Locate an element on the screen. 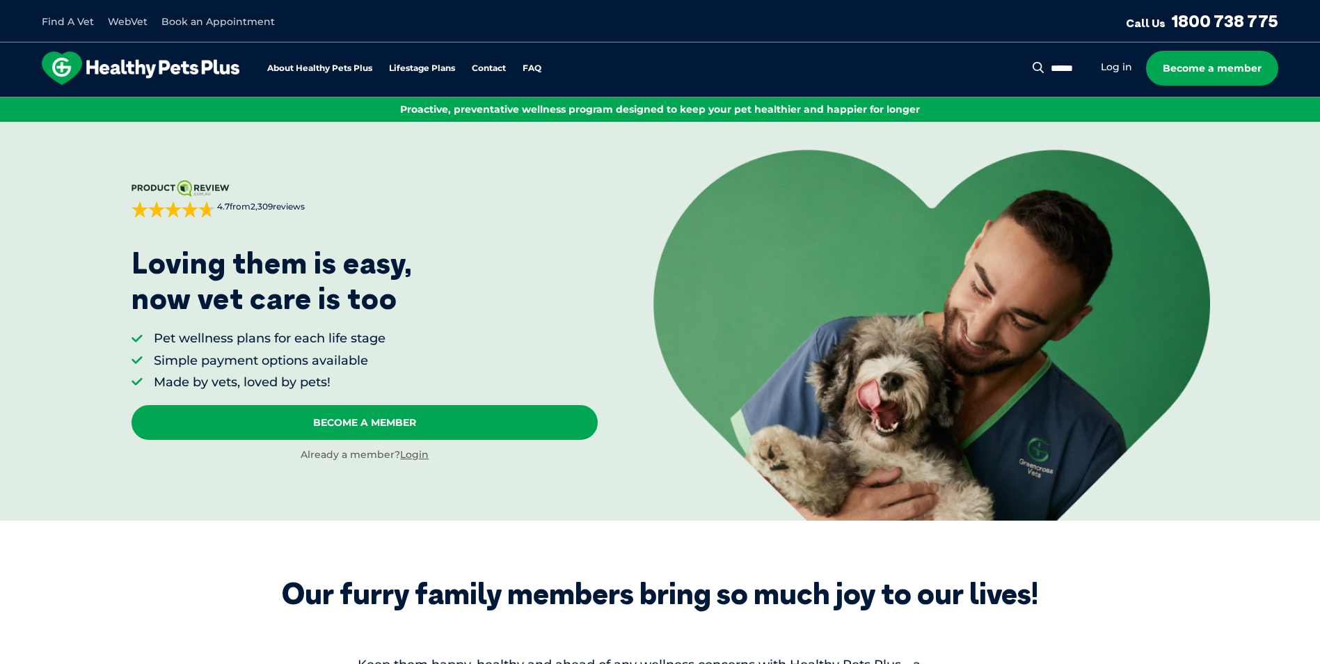 This screenshot has height=664, width=1320. div: Our furry family members bring so much joy to our lives! is located at coordinates (659, 593).